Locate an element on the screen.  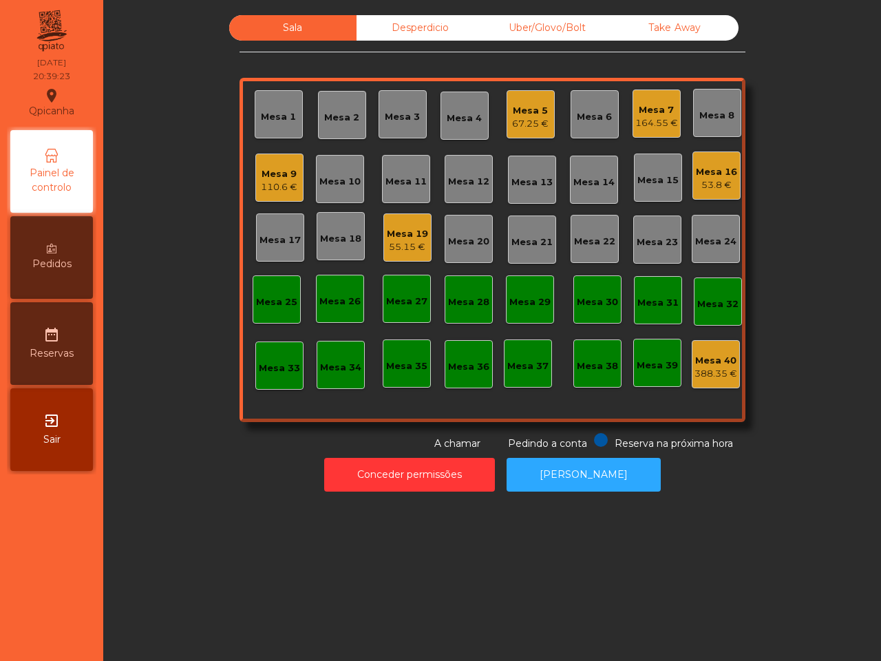
div: Mesa 10 is located at coordinates (340, 182).